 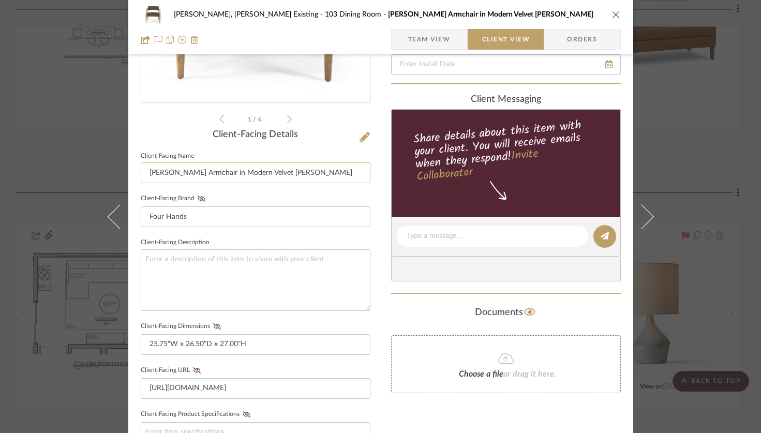 I want to click on div: Client-Facing Details, so click(x=256, y=135).